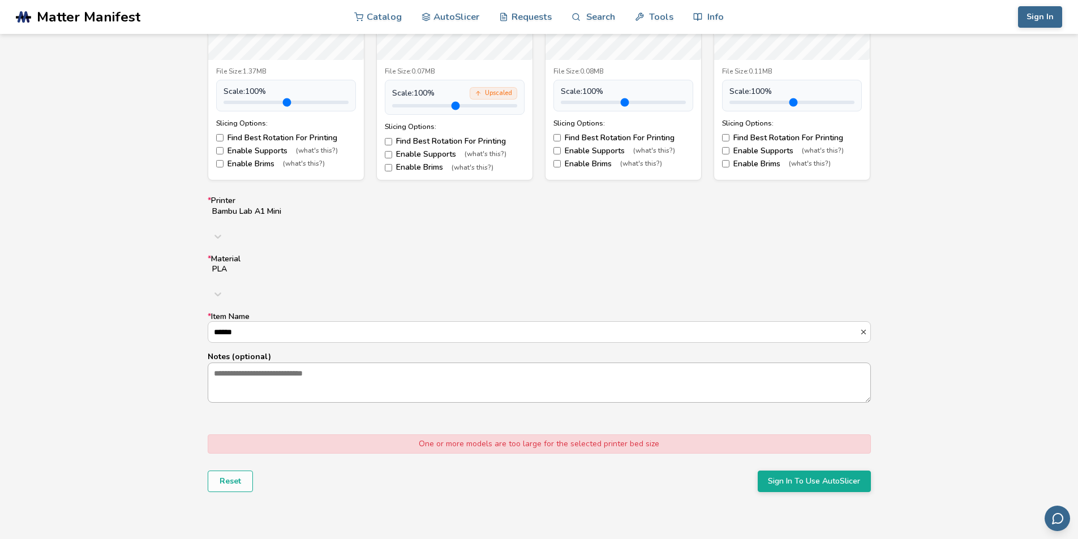  Describe the element at coordinates (539, 383) in the screenshot. I see `textarea: Notes (optional)` at that location.